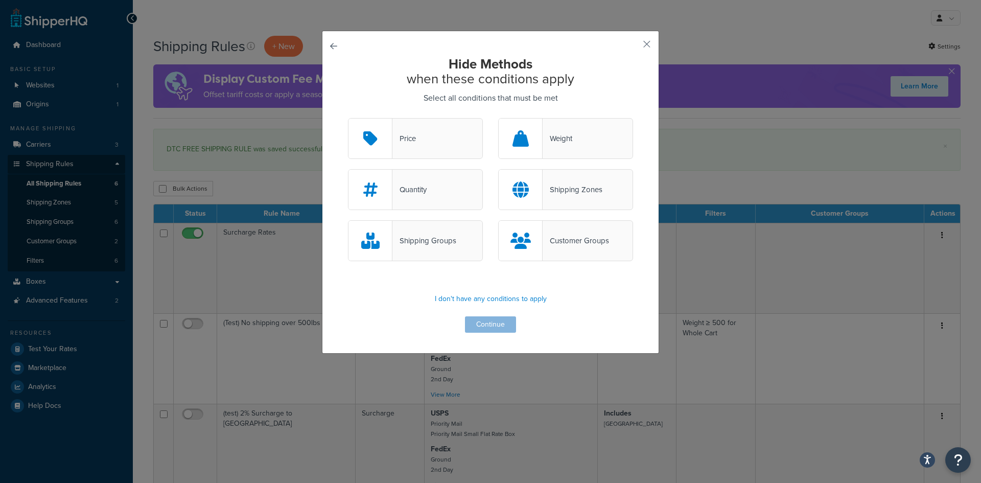  Describe the element at coordinates (409, 190) in the screenshot. I see `div: Quantity` at that location.